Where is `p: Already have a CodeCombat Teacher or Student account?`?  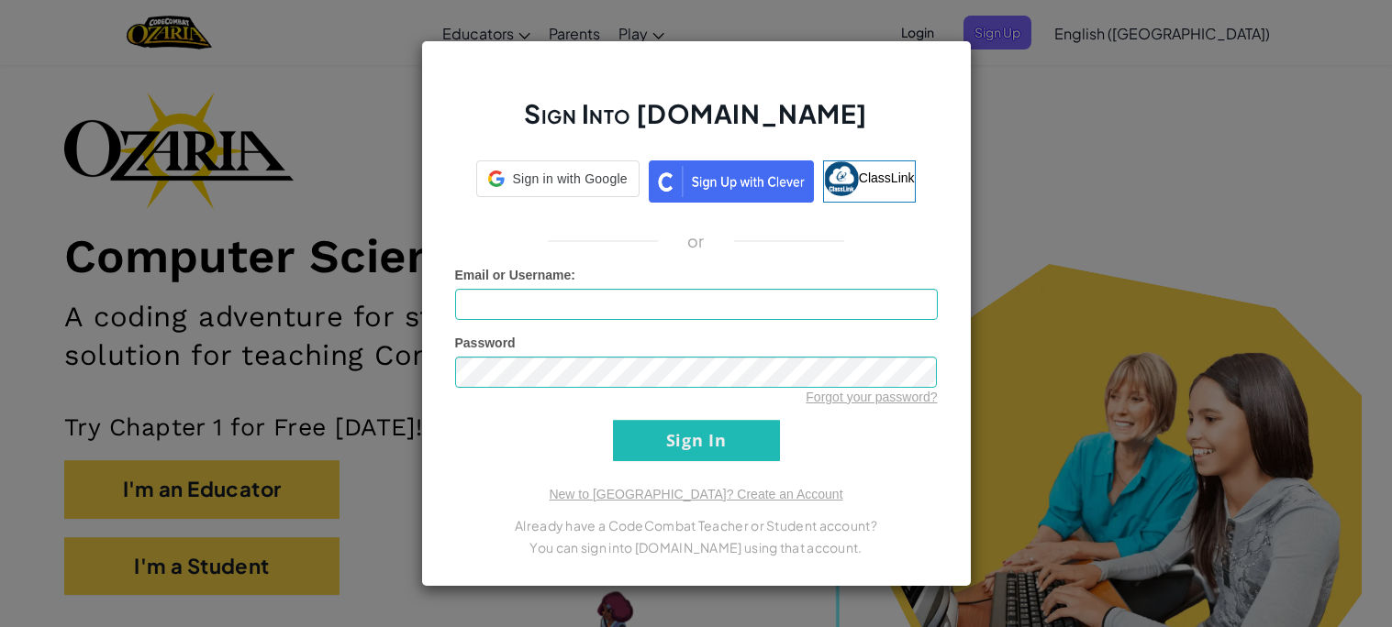 p: Already have a CodeCombat Teacher or Student account? is located at coordinates (696, 526).